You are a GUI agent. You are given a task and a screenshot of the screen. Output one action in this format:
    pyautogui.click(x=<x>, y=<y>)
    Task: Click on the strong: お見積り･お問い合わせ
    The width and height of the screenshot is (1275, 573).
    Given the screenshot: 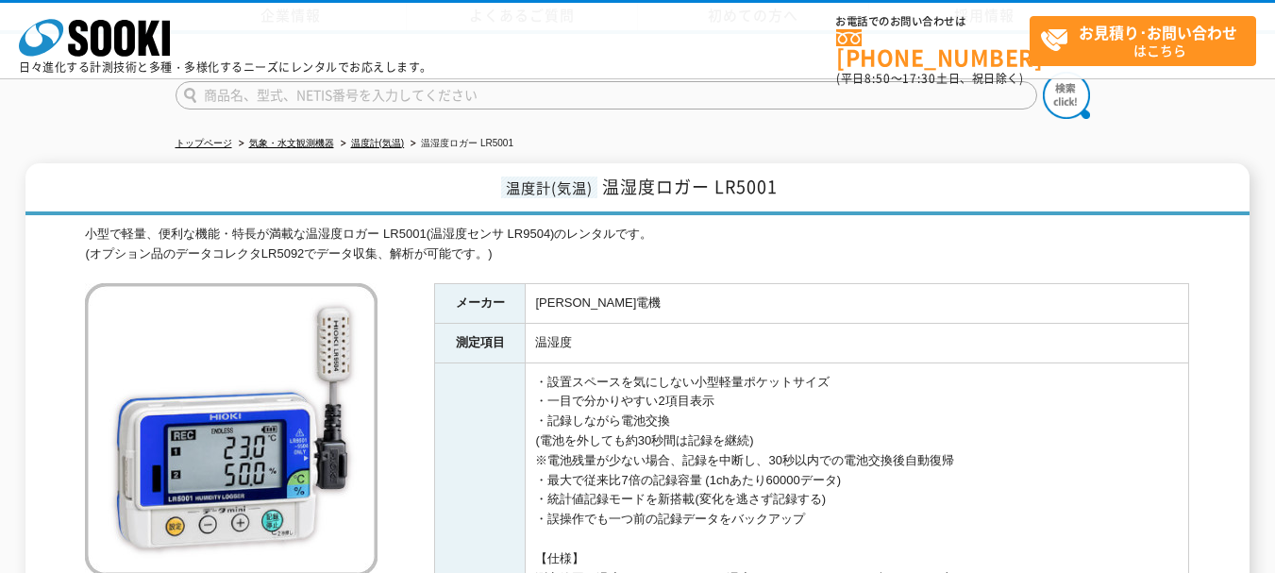 What is the action you would take?
    pyautogui.click(x=1158, y=32)
    